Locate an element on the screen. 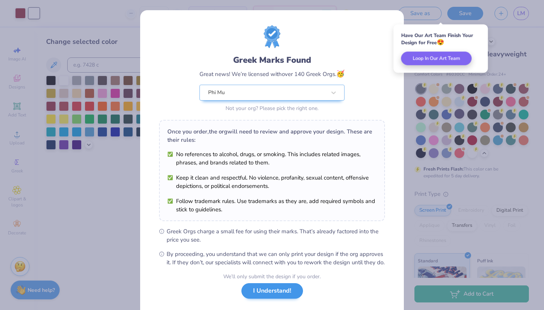  div: Not your org? Please pick the right one. is located at coordinates (272, 108).